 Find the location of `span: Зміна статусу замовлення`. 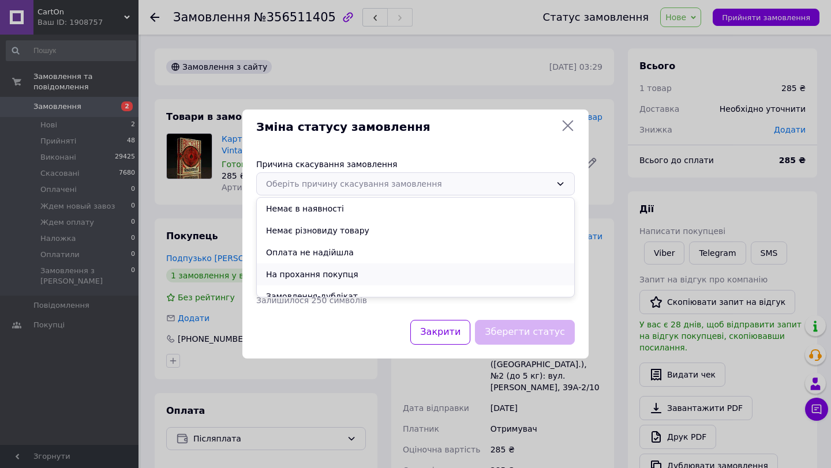

span: Зміна статусу замовлення is located at coordinates (406, 127).